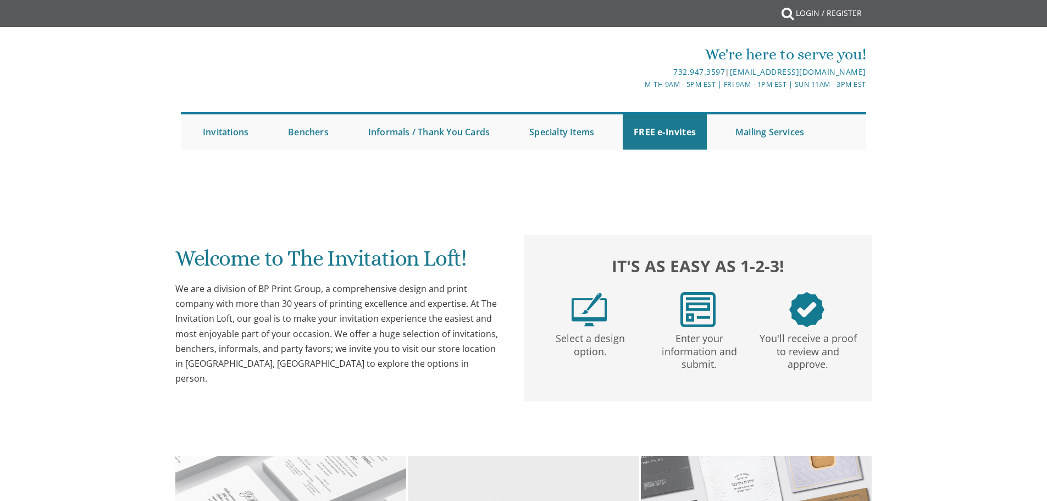 The width and height of the screenshot is (1047, 501). I want to click on a: Informals / Thank You Cards, so click(429, 132).